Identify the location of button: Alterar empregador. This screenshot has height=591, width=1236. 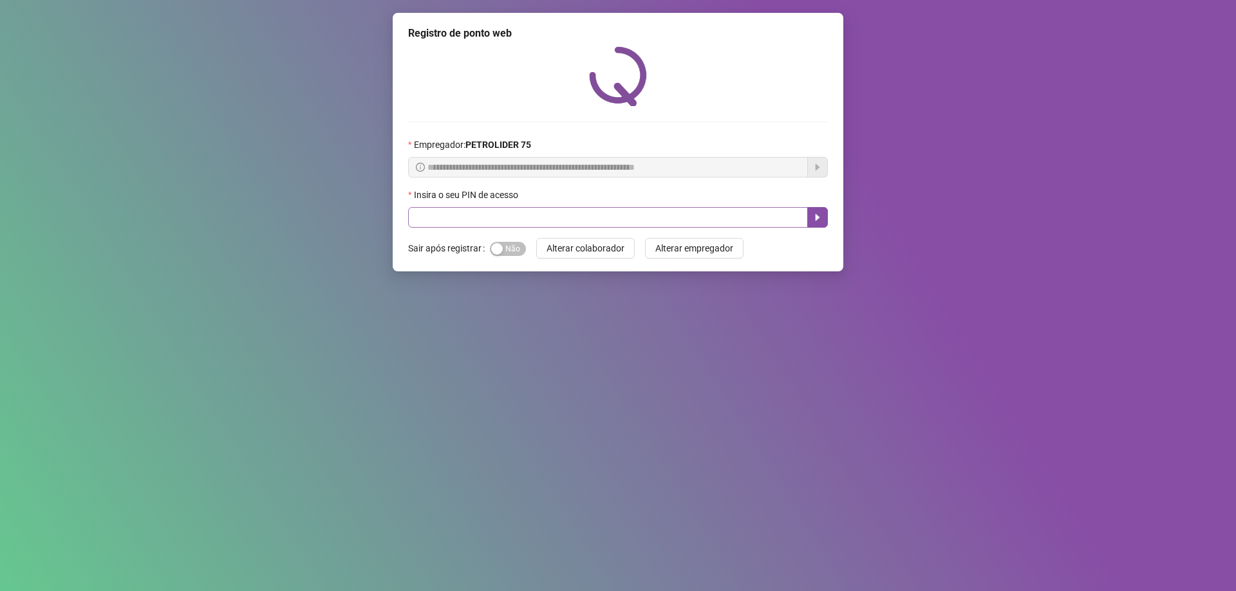
(694, 248).